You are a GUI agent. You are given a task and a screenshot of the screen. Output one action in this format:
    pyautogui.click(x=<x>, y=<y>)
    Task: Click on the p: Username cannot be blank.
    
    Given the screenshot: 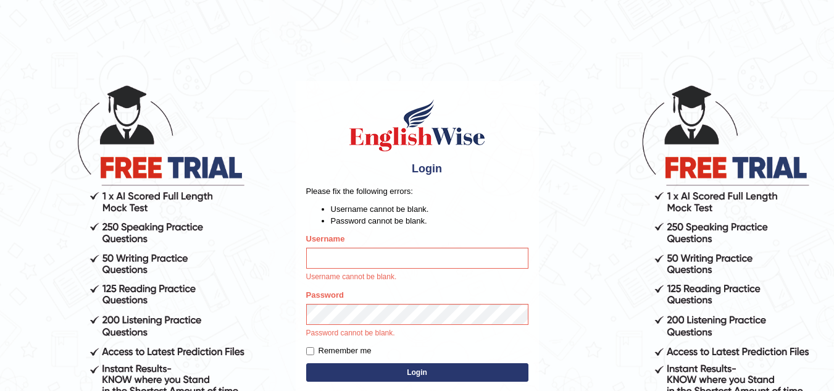 What is the action you would take?
    pyautogui.click(x=417, y=277)
    